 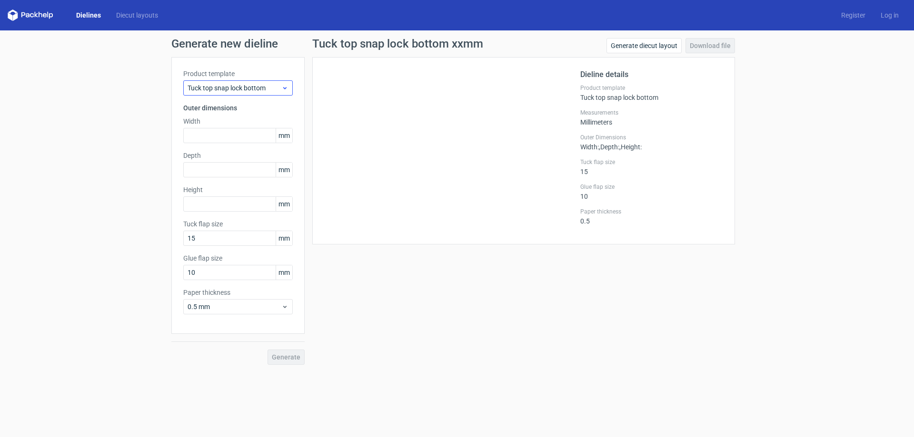 I want to click on span: , Depth :, so click(x=609, y=147).